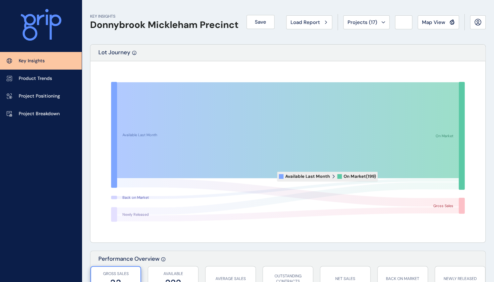 This screenshot has width=494, height=282. I want to click on span: Projects ( 17 ), so click(362, 22).